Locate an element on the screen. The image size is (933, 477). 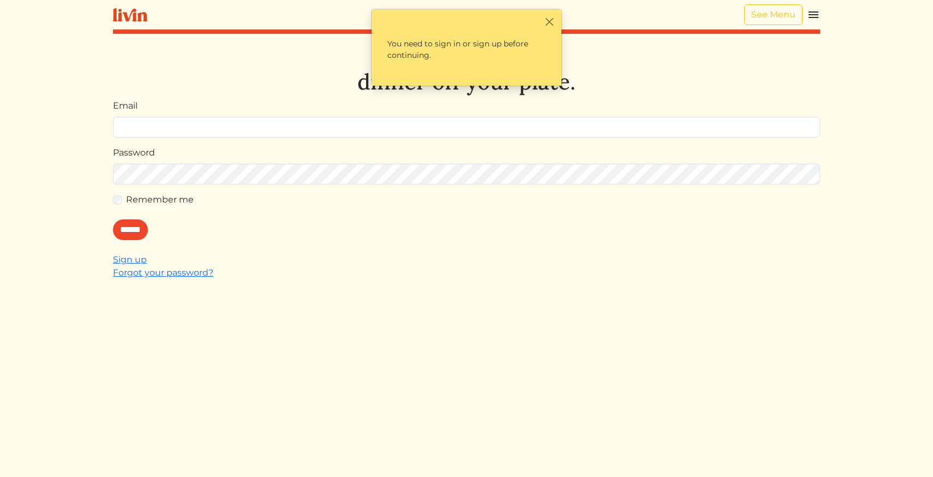
a: Forgot your password? is located at coordinates (163, 272).